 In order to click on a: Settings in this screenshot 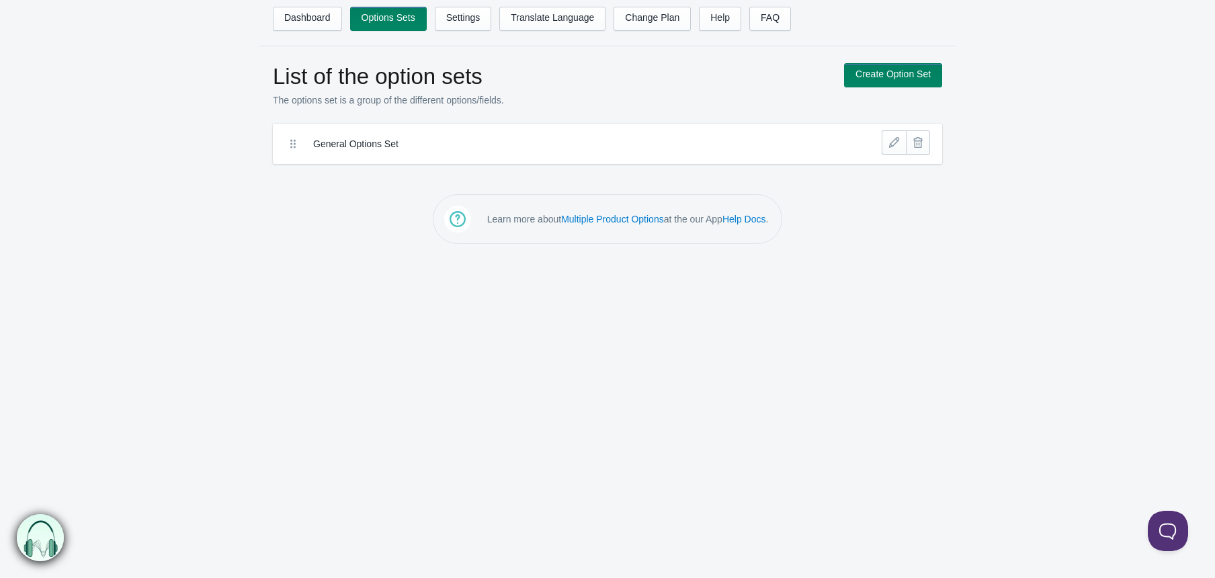, I will do `click(463, 19)`.